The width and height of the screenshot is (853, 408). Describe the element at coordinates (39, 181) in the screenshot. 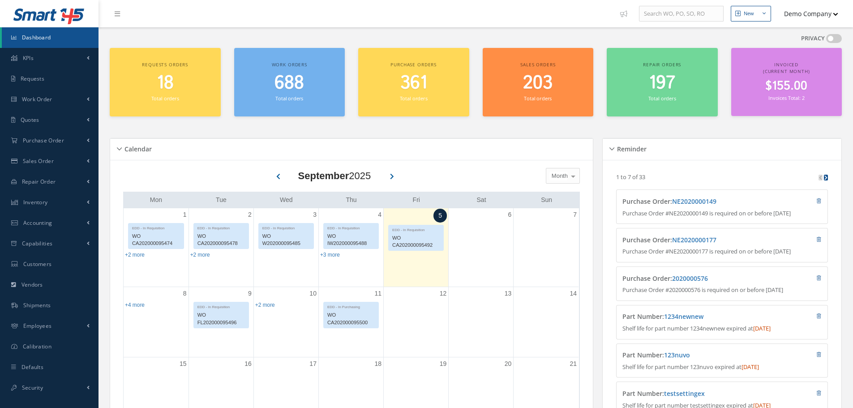

I see `span: Repair Order` at that location.